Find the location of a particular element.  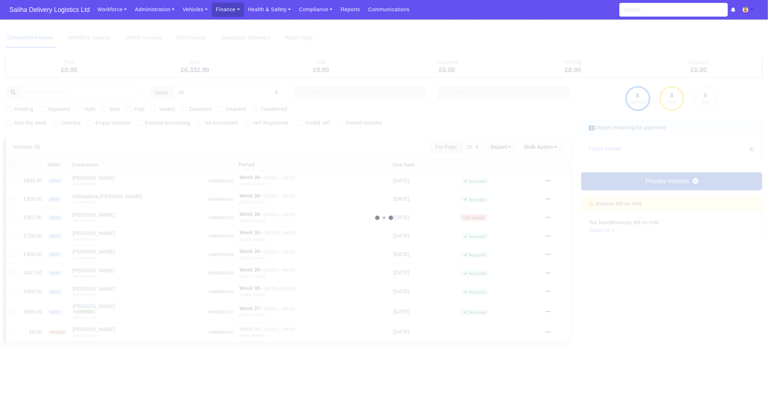

div: Chat Widget is located at coordinates (750, 382).